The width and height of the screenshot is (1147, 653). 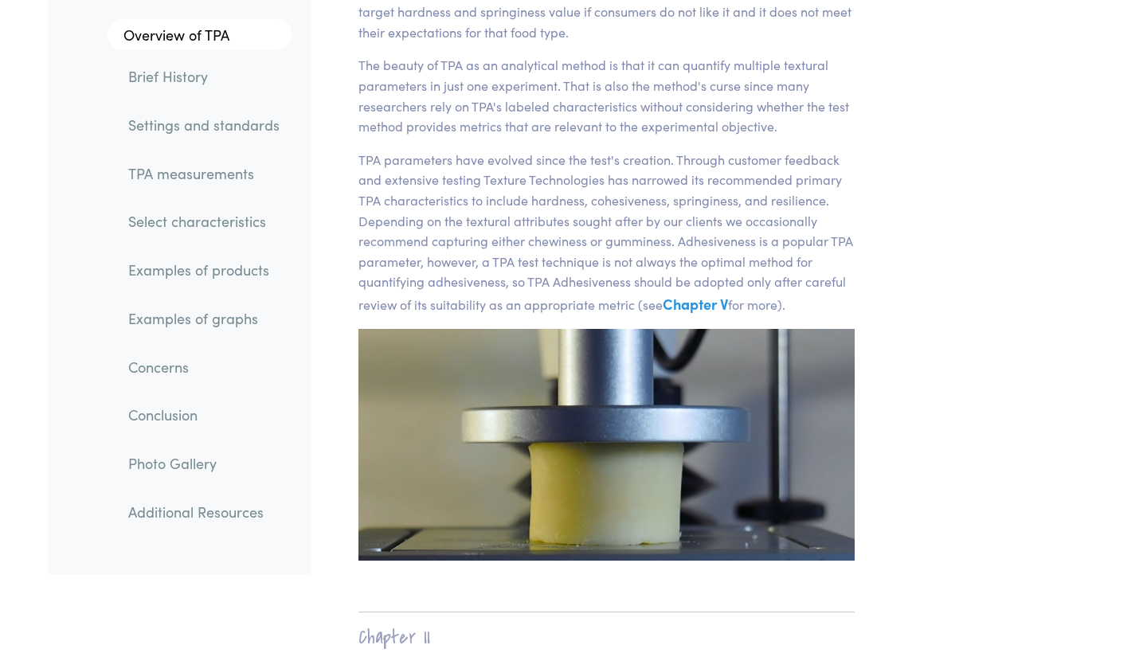 I want to click on p: The beauty of TPA as an analytical method is that it can quantify multiple textural parameters in..., so click(x=606, y=96).